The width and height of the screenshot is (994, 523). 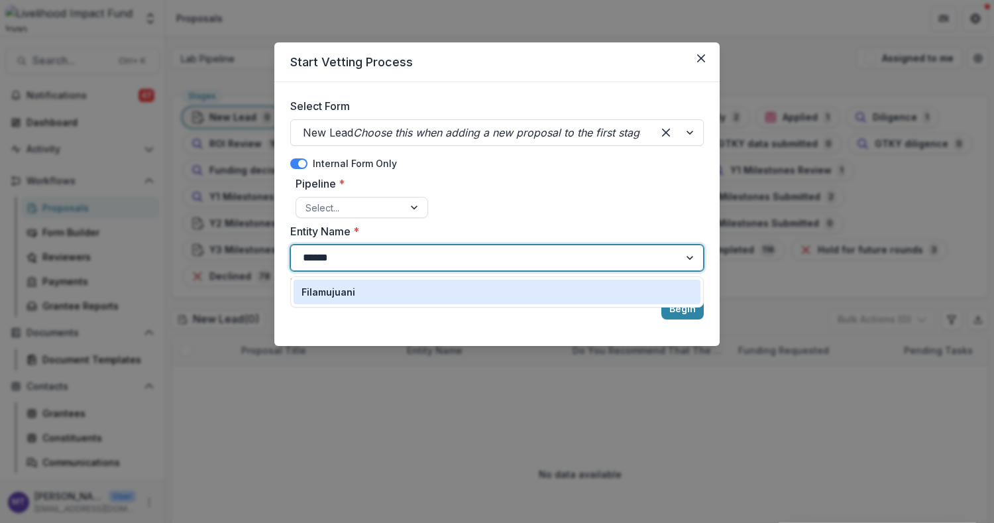 I want to click on p: Filamujuani, so click(x=328, y=292).